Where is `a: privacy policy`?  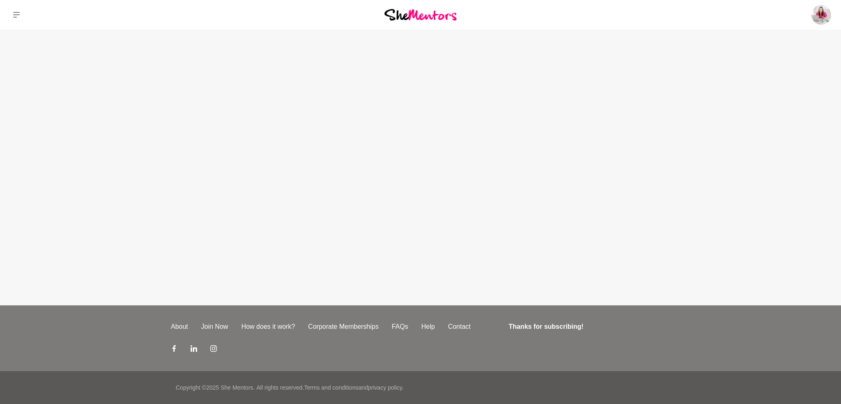
a: privacy policy is located at coordinates (385, 387).